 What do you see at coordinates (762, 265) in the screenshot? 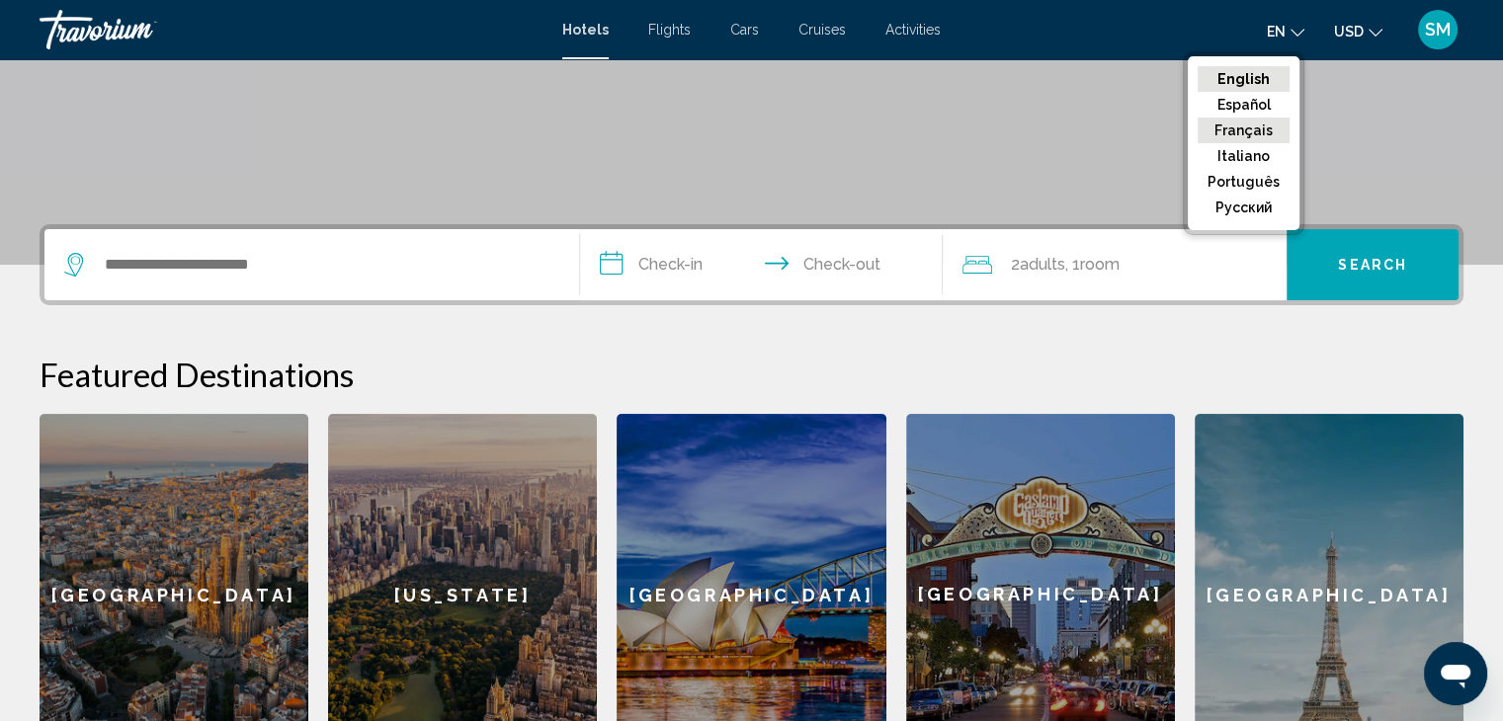
I see `button: Check in and out dates` at bounding box center [762, 265].